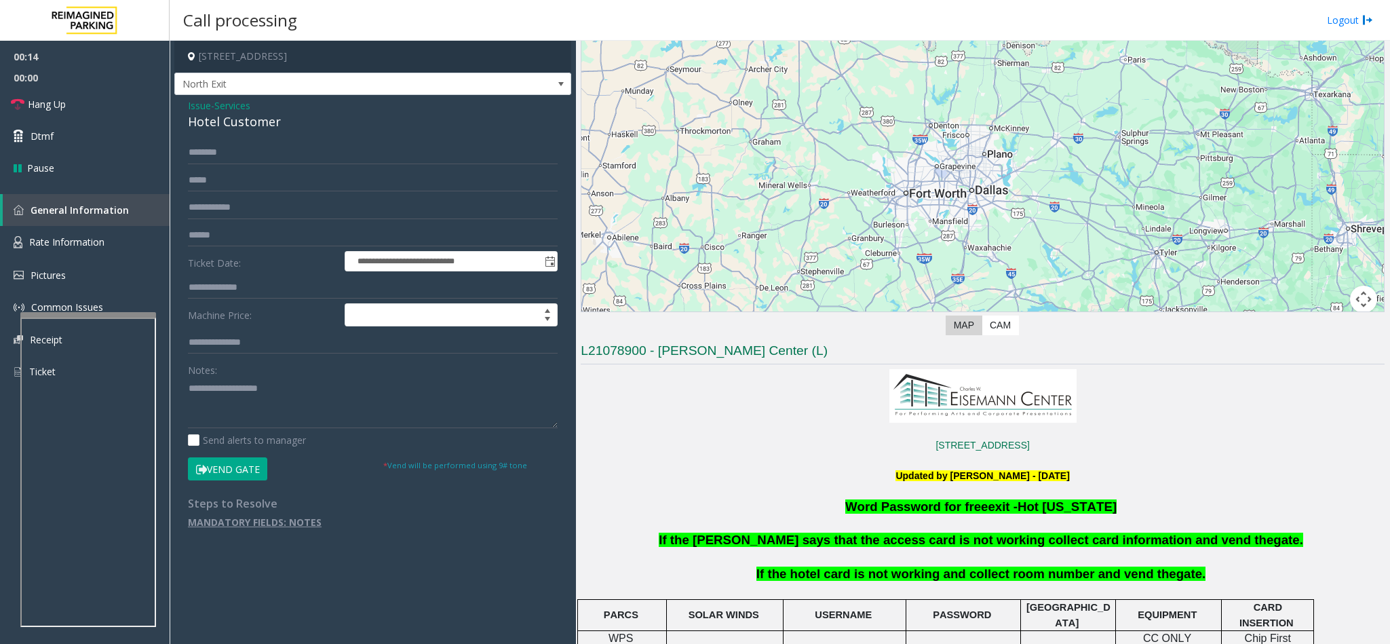 This screenshot has width=1390, height=644. Describe the element at coordinates (724, 615) in the screenshot. I see `span: SOLAR WINDS` at that location.